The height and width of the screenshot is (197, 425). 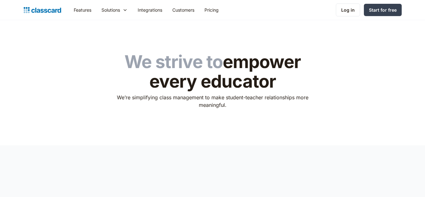 I want to click on a: Customers, so click(x=183, y=10).